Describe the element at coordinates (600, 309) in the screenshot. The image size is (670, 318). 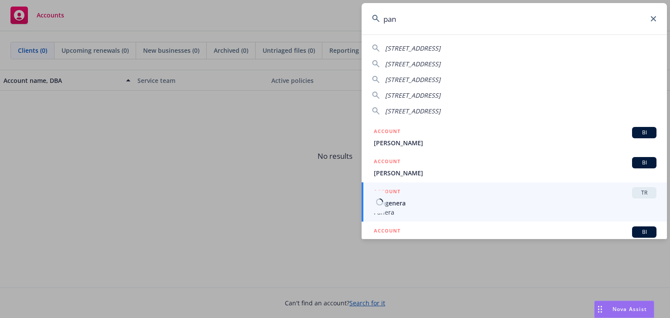
I see `div: Drag to move` at that location.